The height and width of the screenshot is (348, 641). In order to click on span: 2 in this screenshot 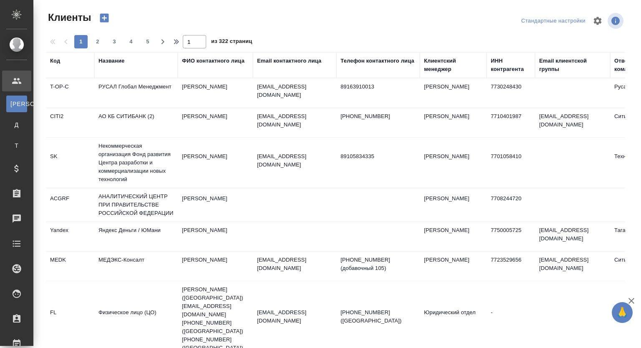, I will do `click(98, 42)`.